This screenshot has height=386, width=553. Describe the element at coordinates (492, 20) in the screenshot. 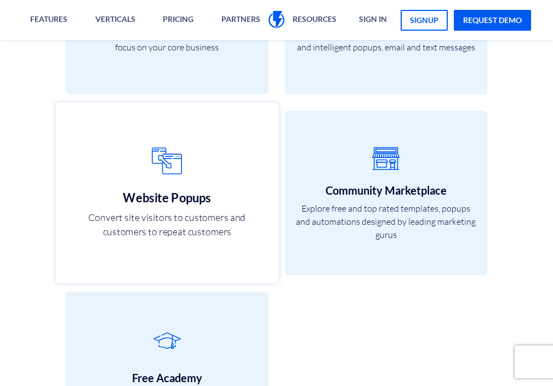

I see `a: request demo` at that location.